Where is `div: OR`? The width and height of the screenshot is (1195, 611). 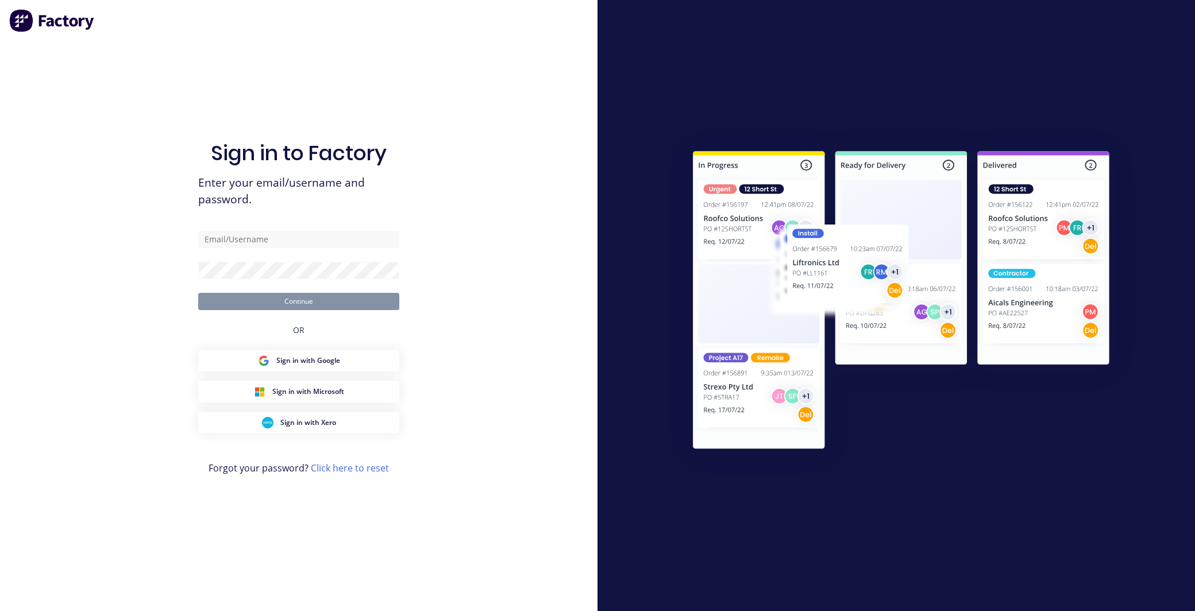 div: OR is located at coordinates (299, 330).